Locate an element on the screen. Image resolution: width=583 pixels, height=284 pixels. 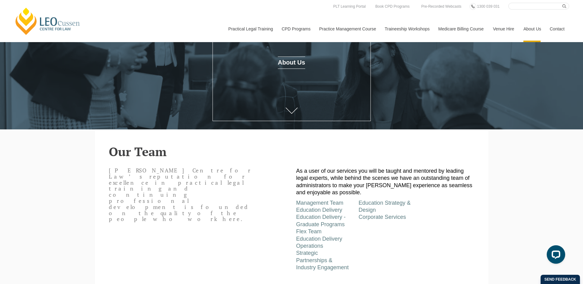
a: PLT Learning Portal is located at coordinates (349, 6).